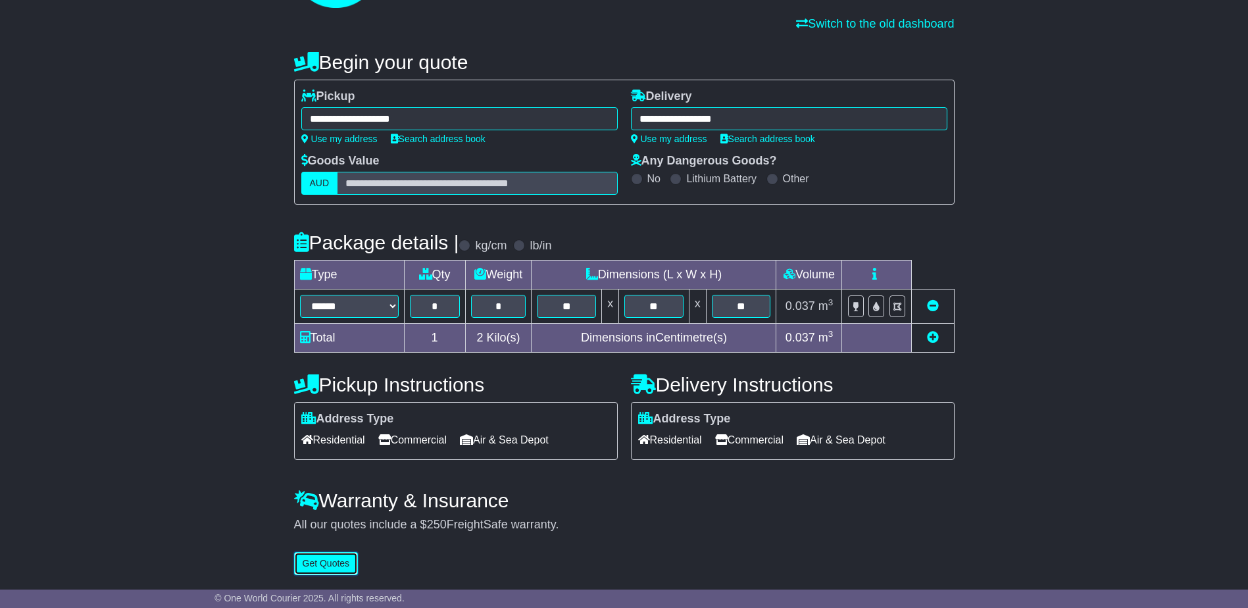 Image resolution: width=1248 pixels, height=608 pixels. What do you see at coordinates (809, 275) in the screenshot?
I see `td: Volume` at bounding box center [809, 275].